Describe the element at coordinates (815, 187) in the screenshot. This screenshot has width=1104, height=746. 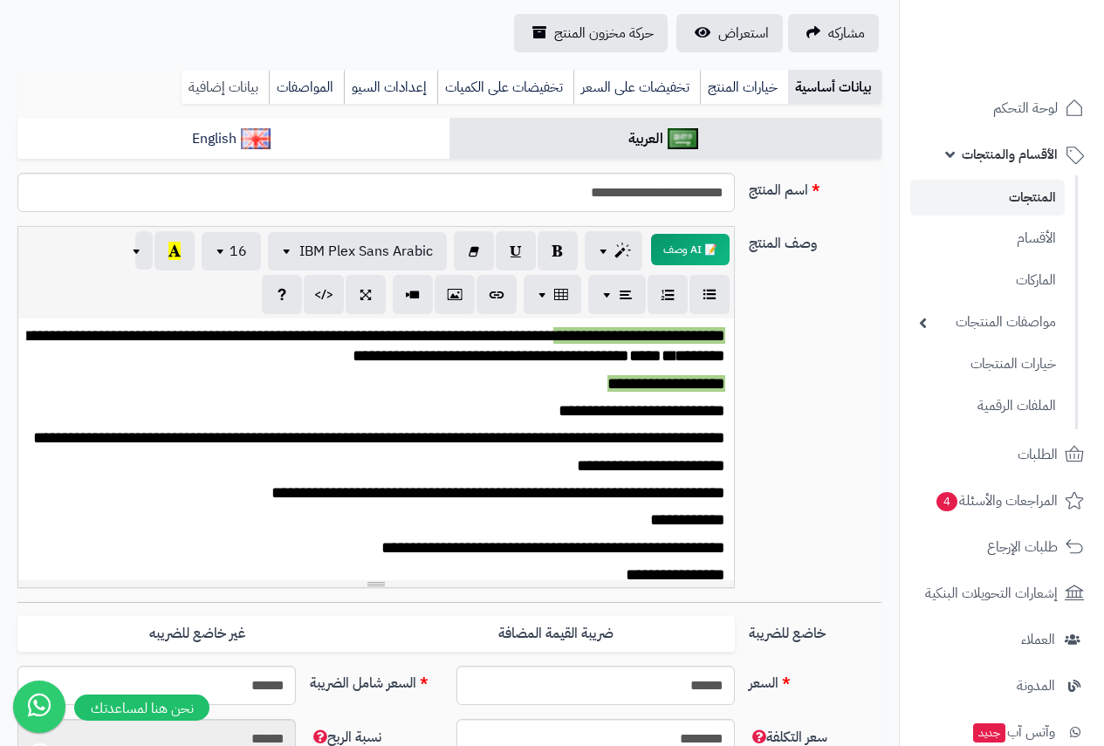
I see `label: اسم المنتج` at that location.